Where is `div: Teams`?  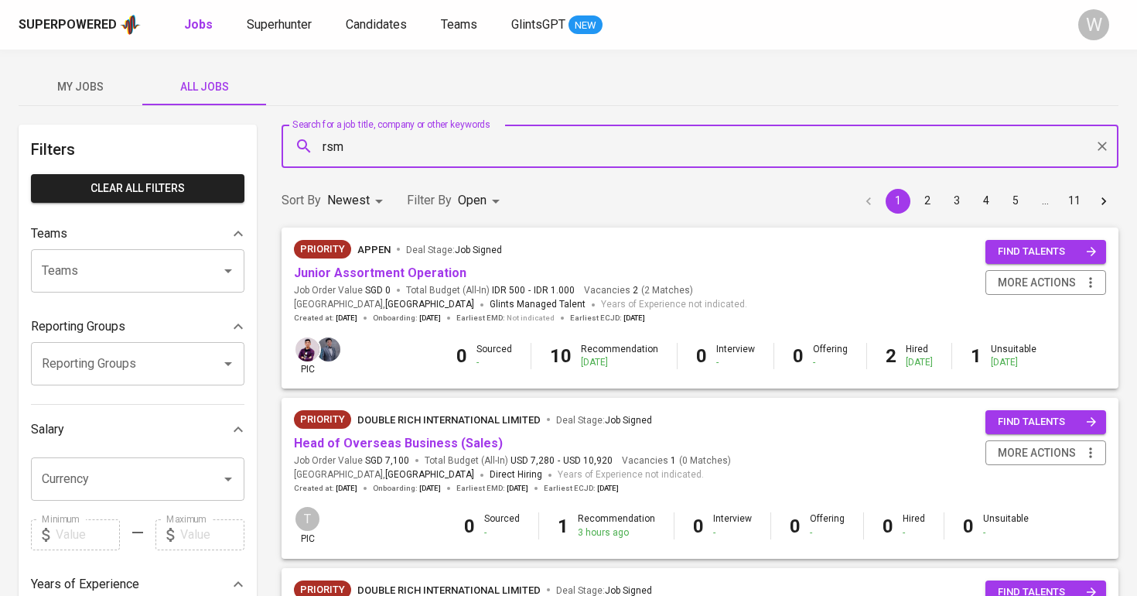
div: Teams is located at coordinates (138, 234).